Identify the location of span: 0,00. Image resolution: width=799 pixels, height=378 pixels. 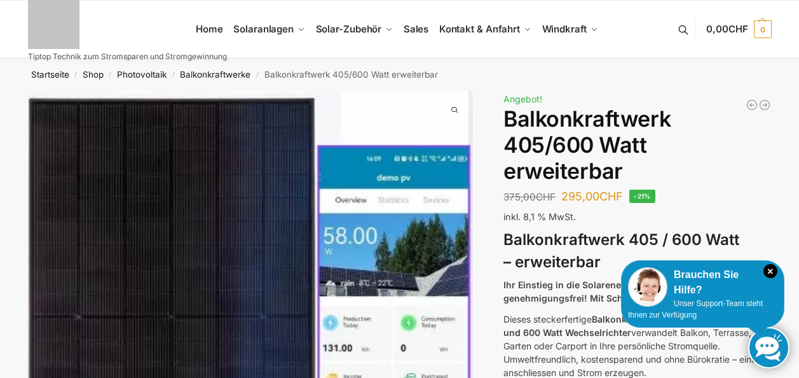
(727, 29).